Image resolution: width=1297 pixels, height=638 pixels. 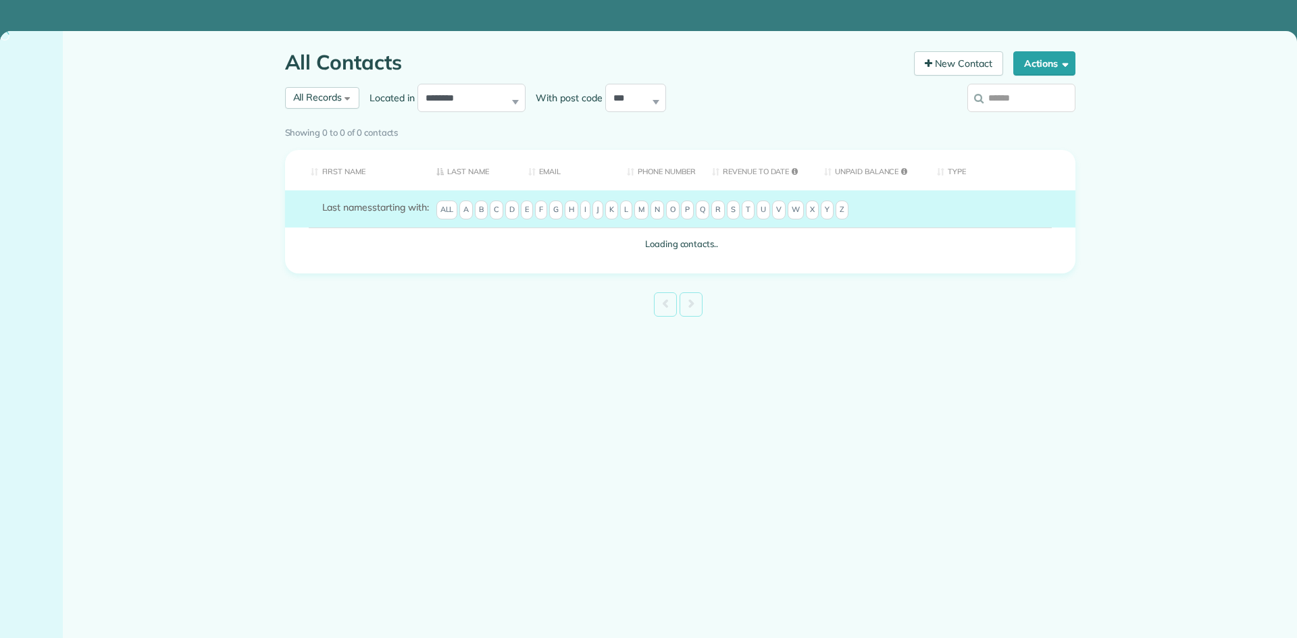 I want to click on th: Email: activate to sort column ascending, so click(x=567, y=170).